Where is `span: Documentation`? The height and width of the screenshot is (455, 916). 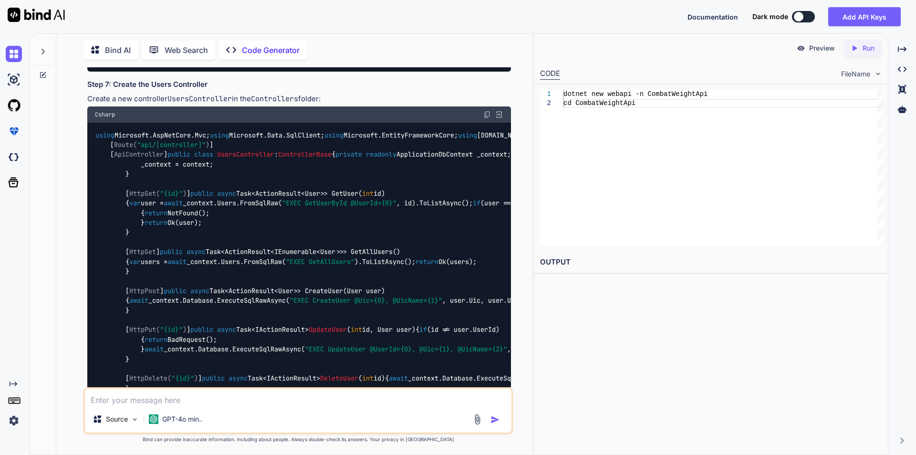
span: Documentation is located at coordinates (713, 17).